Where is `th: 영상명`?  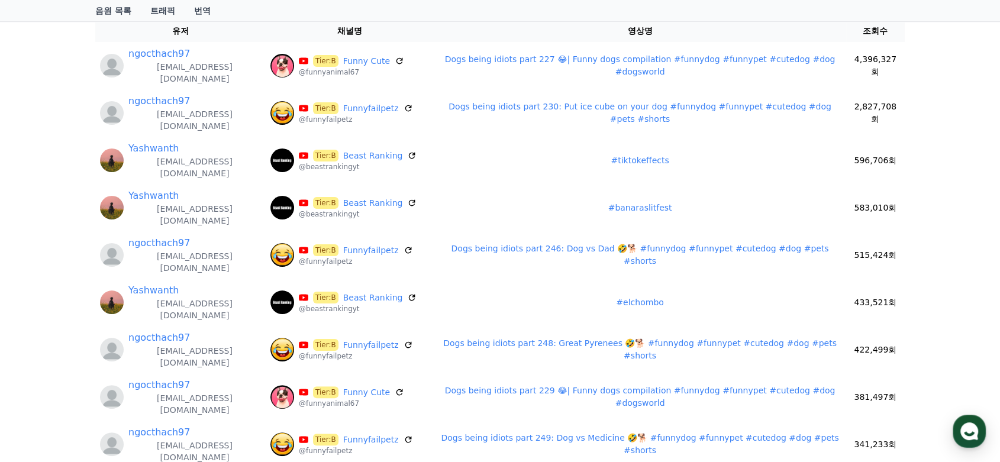 th: 영상명 is located at coordinates (640, 31).